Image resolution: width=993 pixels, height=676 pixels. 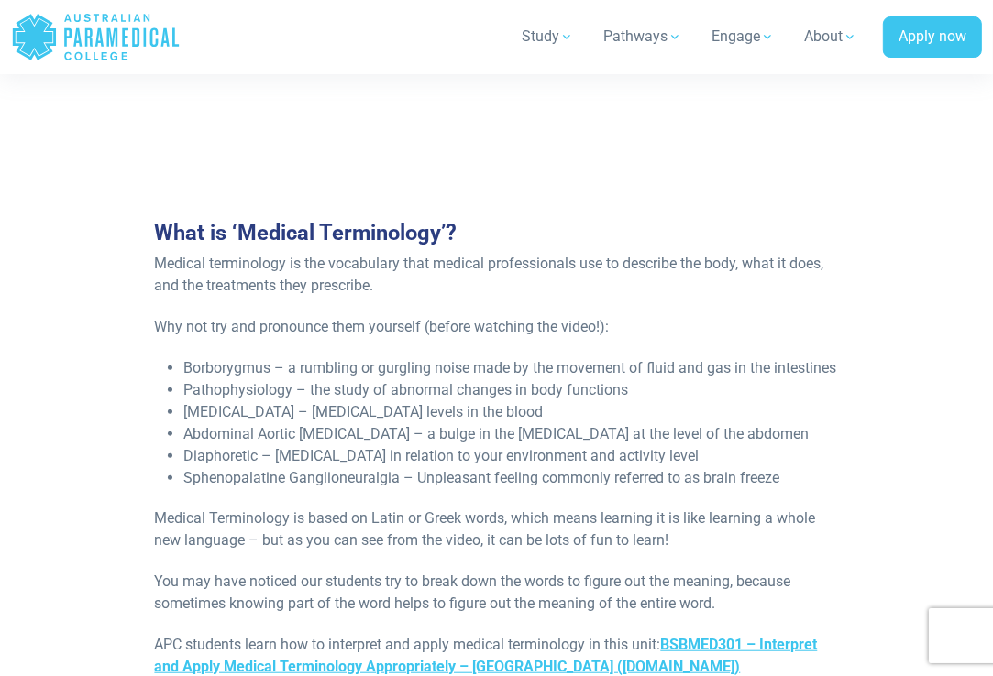 What do you see at coordinates (932, 38) in the screenshot?
I see `a: Apply now` at bounding box center [932, 38].